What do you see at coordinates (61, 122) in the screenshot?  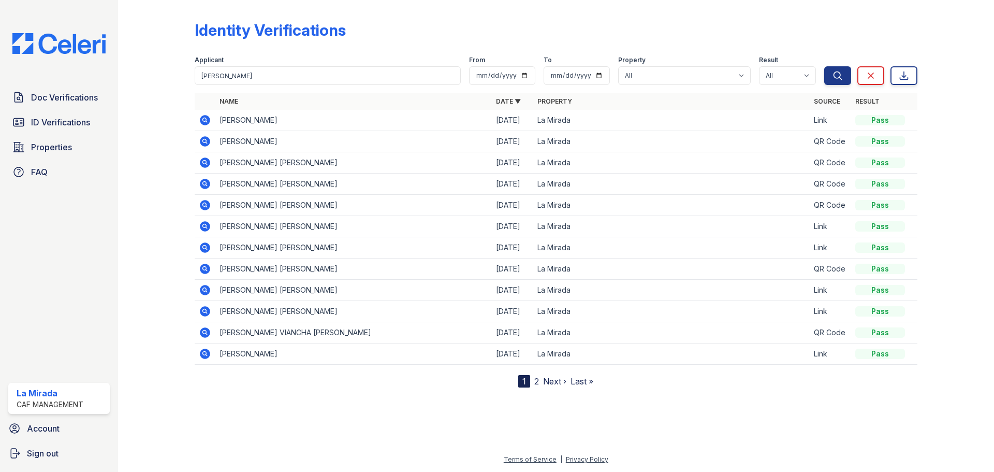 I see `span: ID Verifications` at bounding box center [61, 122].